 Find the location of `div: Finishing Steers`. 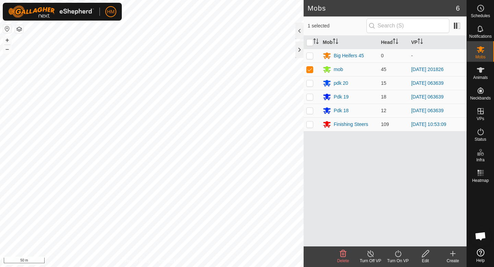

div: Finishing Steers is located at coordinates (351, 124).